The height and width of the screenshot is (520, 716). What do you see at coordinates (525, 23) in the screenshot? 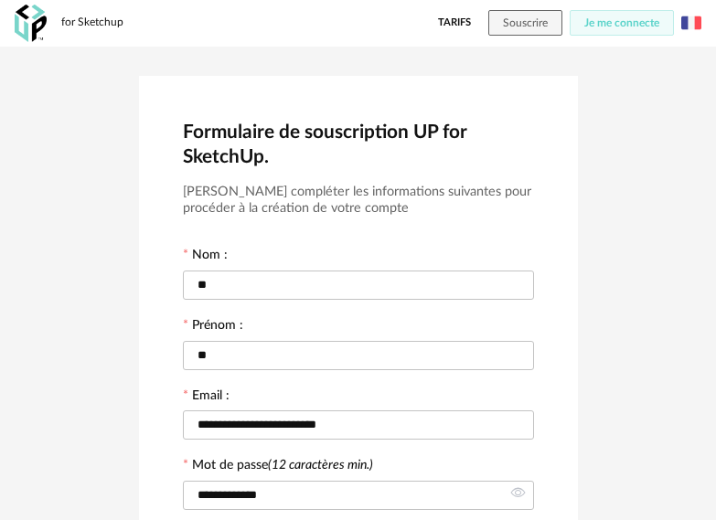
I see `a: Souscrire` at bounding box center [525, 23].